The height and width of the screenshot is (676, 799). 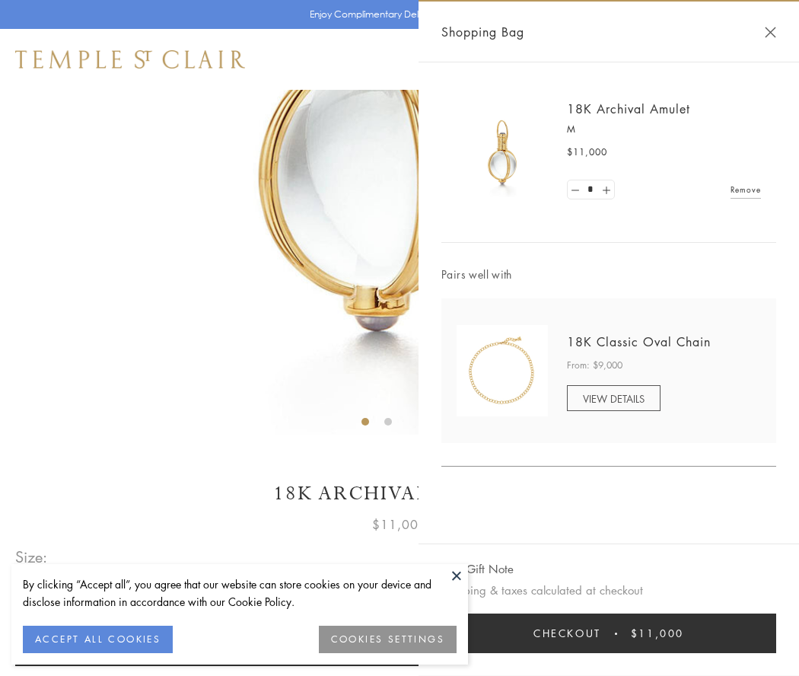 I want to click on button: ACCEPT ALL COOKIES, so click(x=97, y=639).